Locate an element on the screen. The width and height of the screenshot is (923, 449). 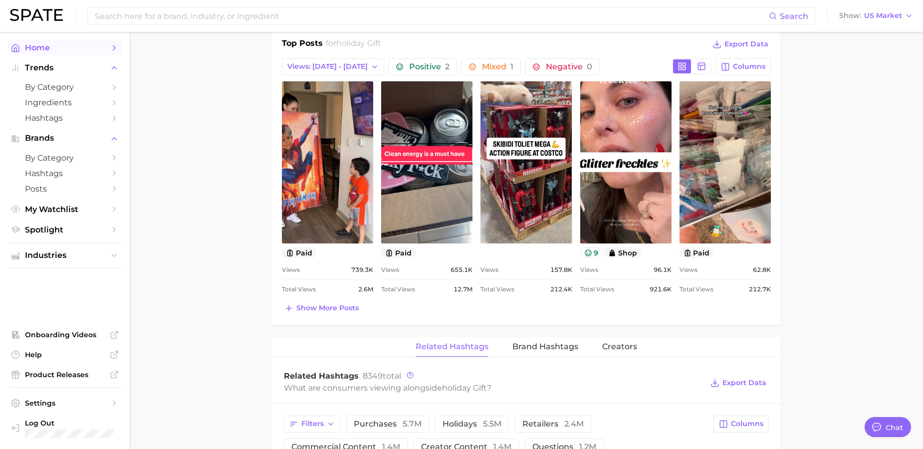
span: Show is located at coordinates (850, 15).